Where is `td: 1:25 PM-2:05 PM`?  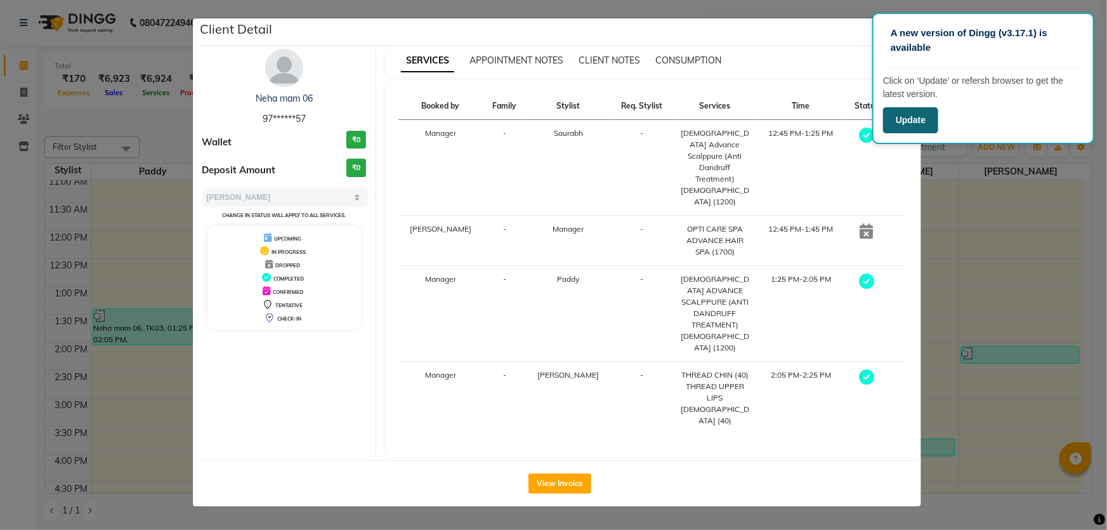
td: 1:25 PM-2:05 PM is located at coordinates (801, 313).